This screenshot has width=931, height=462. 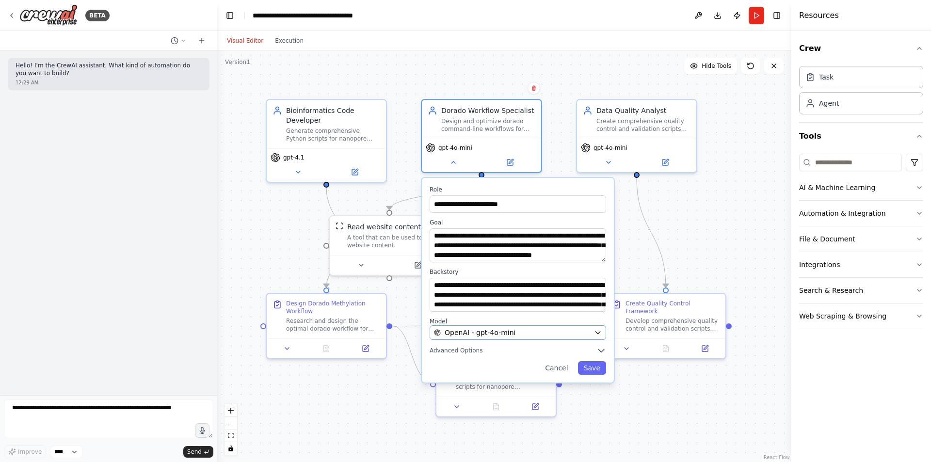 What do you see at coordinates (861, 188) in the screenshot?
I see `button: AI & Machine Learning` at bounding box center [861, 188].